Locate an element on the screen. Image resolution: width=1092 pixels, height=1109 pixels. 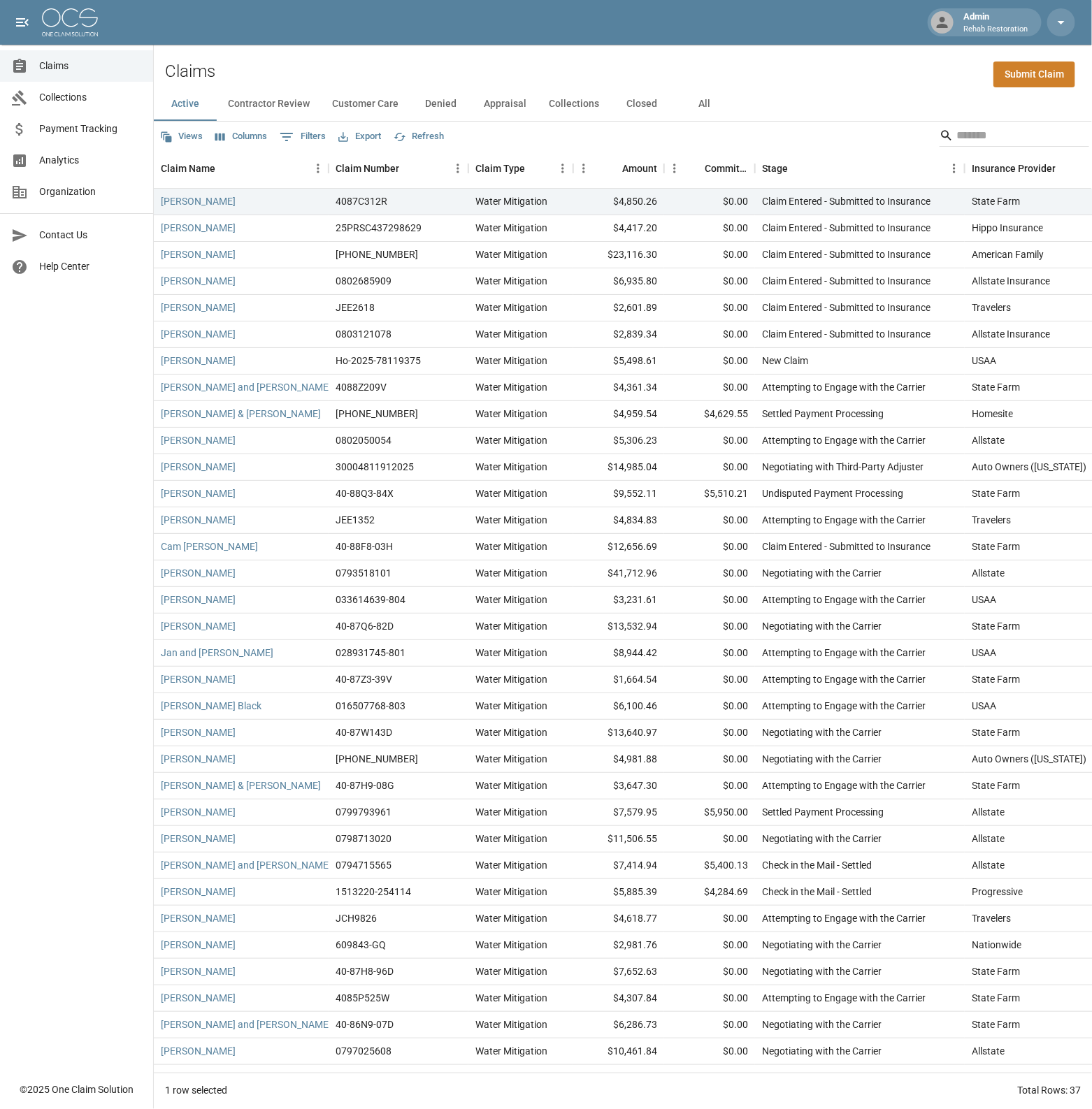
div: $7,652.63 is located at coordinates (619, 972).